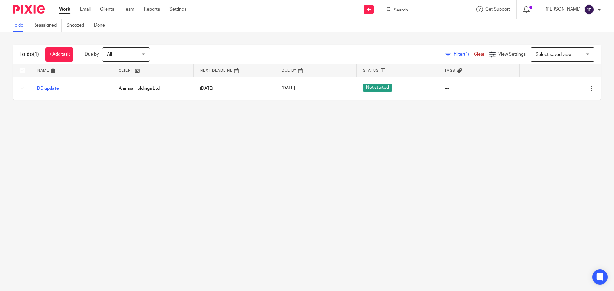 The width and height of the screenshot is (614, 291). What do you see at coordinates (497, 9) in the screenshot?
I see `span: Get Support` at bounding box center [497, 9].